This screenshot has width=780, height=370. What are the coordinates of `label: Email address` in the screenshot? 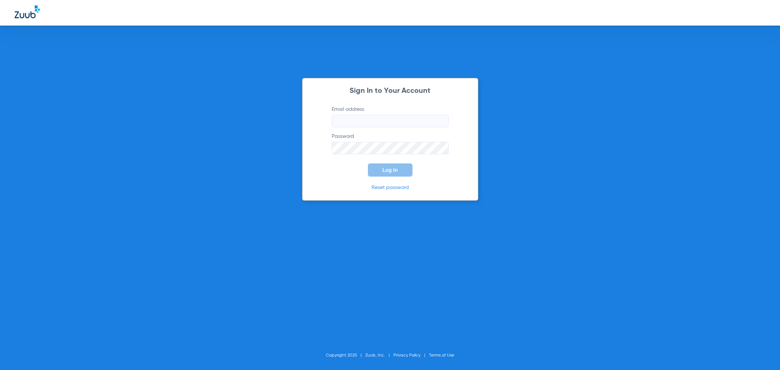 It's located at (390, 116).